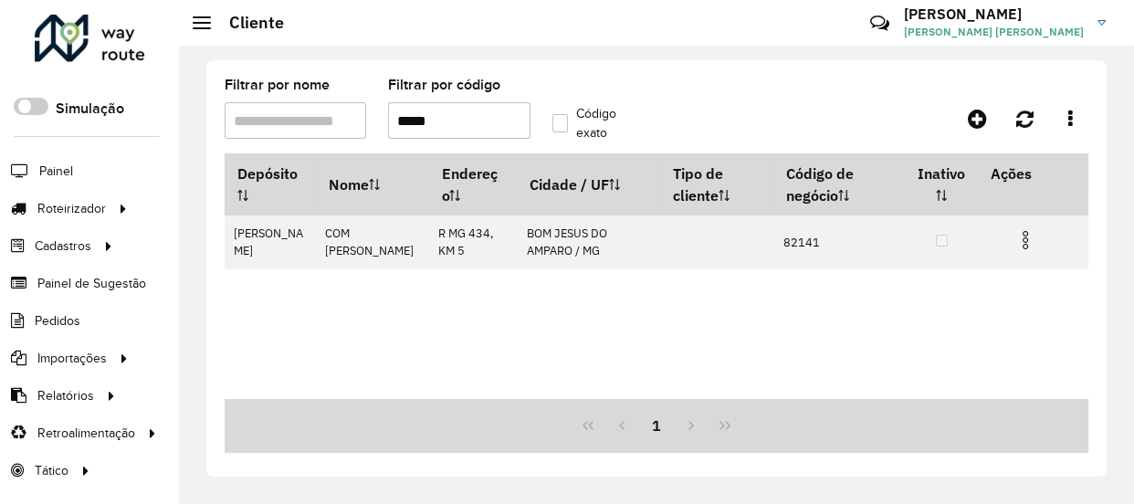 The width and height of the screenshot is (1134, 504). I want to click on td: R MG 434, KM 5, so click(473, 242).